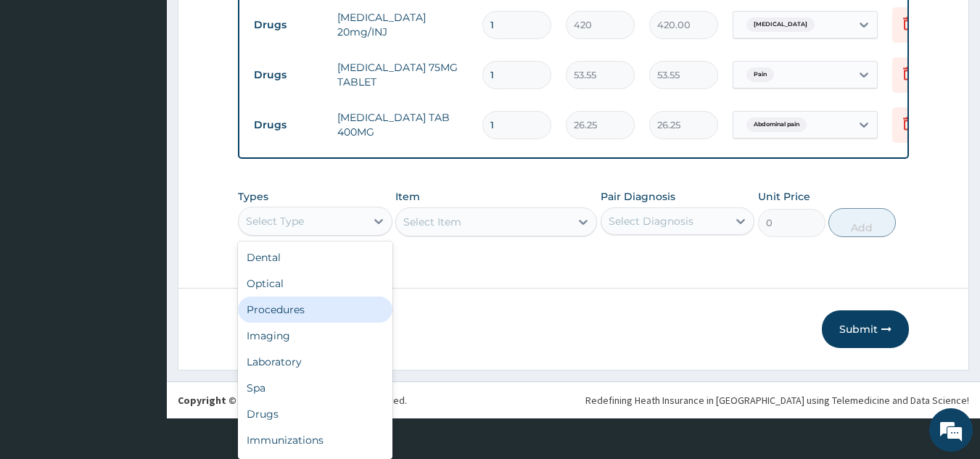 The image size is (980, 459). What do you see at coordinates (760, 75) in the screenshot?
I see `span: Pain` at bounding box center [760, 75].